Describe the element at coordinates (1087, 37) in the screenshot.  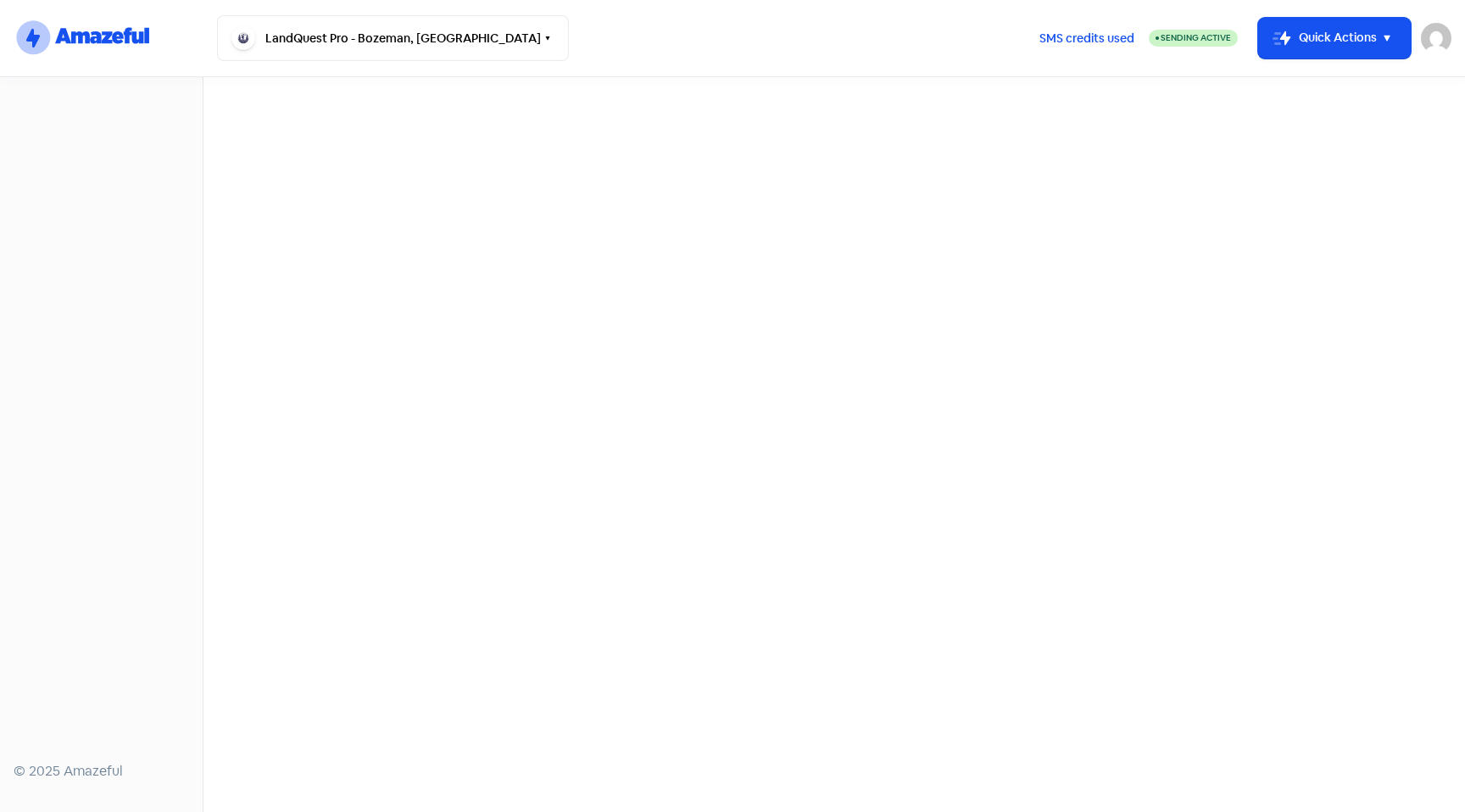
I see `a: SMS credits used` at that location.